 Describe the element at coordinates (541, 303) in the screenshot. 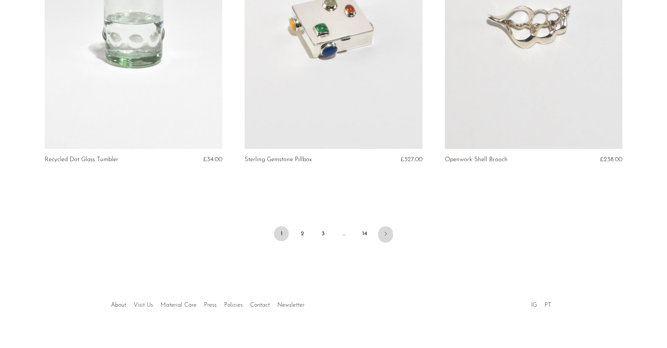

I see `ul: Social Medias` at that location.